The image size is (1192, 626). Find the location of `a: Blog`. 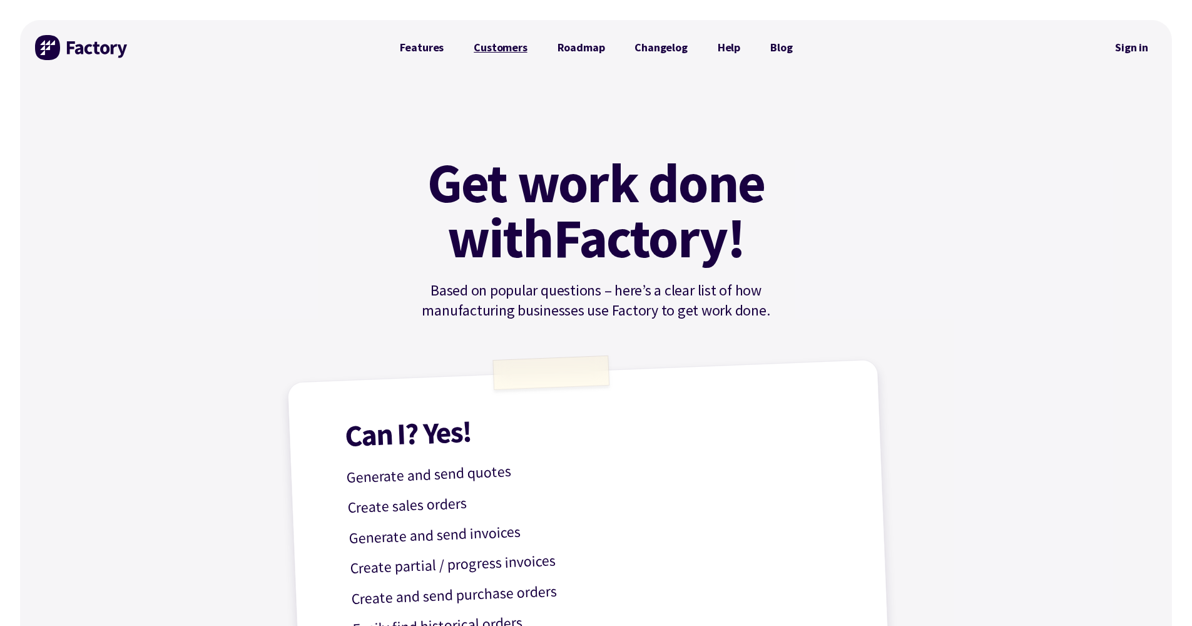

a: Blog is located at coordinates (781, 48).